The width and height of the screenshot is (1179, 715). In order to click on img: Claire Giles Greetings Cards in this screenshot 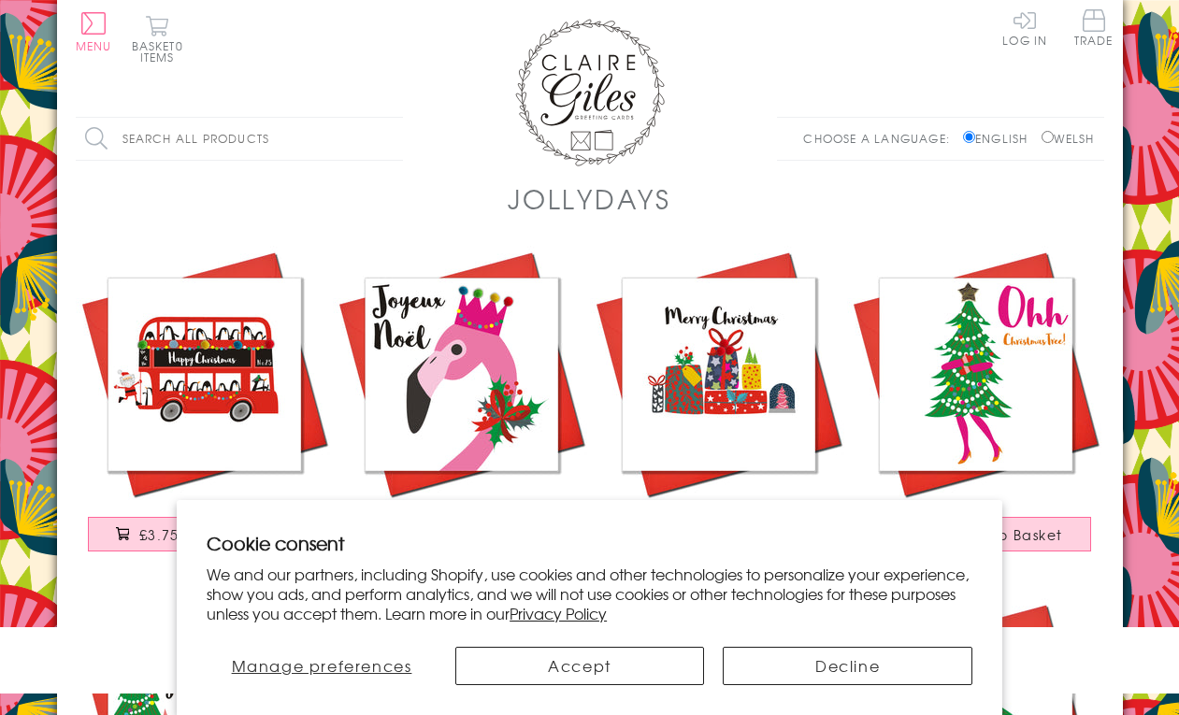, I will do `click(590, 93)`.